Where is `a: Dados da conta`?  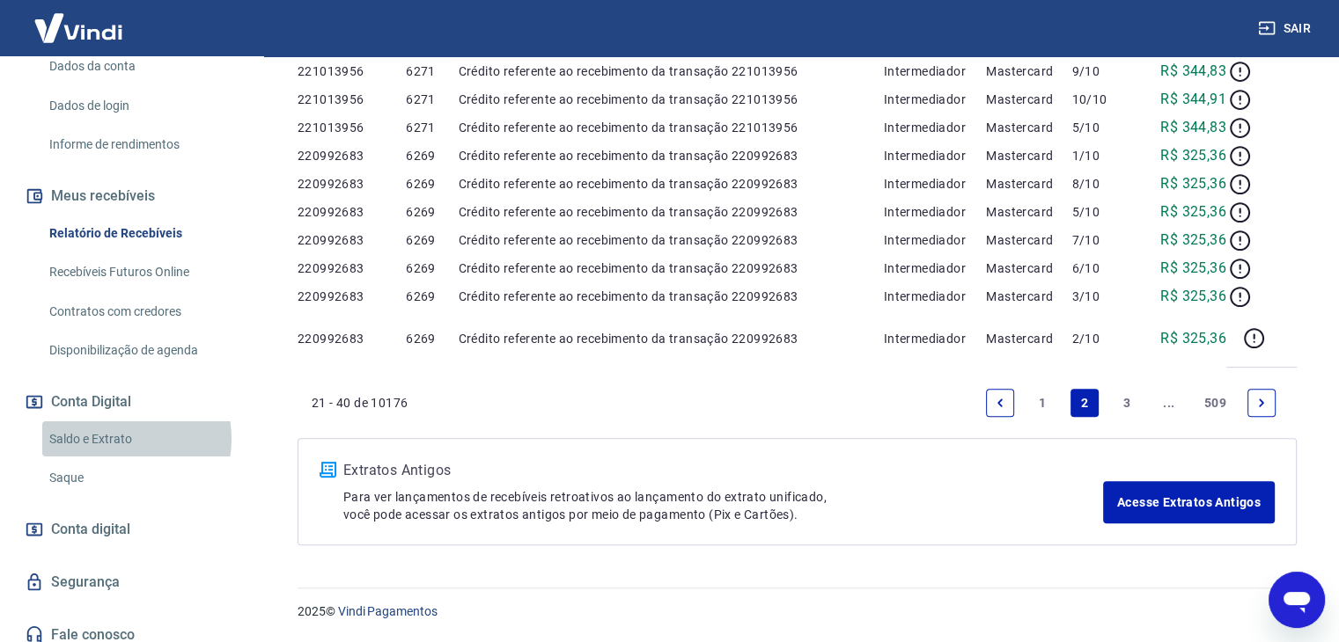
a: Dados da conta is located at coordinates (142, 66).